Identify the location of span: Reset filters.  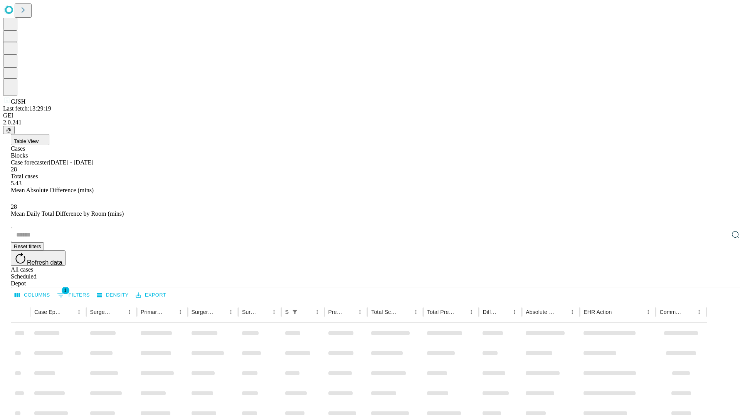
(27, 246).